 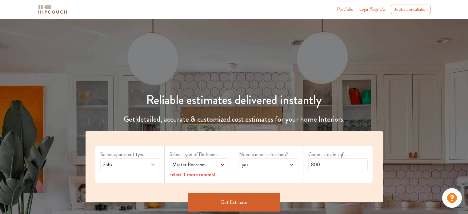 What do you see at coordinates (345, 9) in the screenshot?
I see `a: Portfolio` at bounding box center [345, 9].